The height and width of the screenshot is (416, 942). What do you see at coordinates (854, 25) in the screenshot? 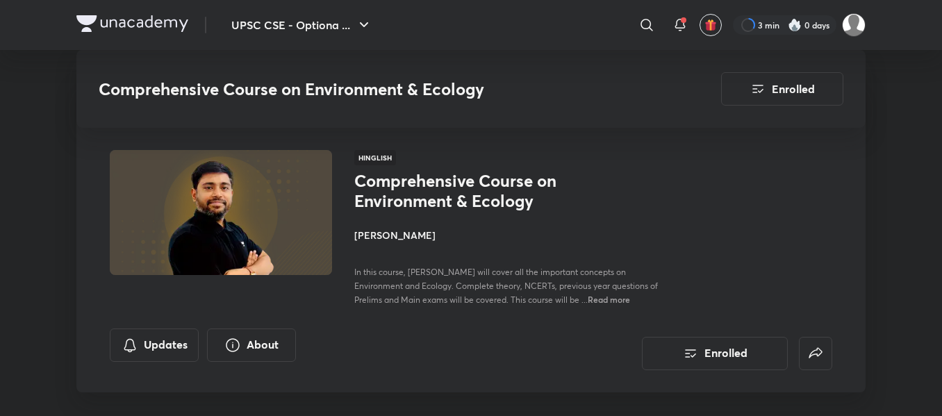
I see `img: Gayatri L` at bounding box center [854, 25].